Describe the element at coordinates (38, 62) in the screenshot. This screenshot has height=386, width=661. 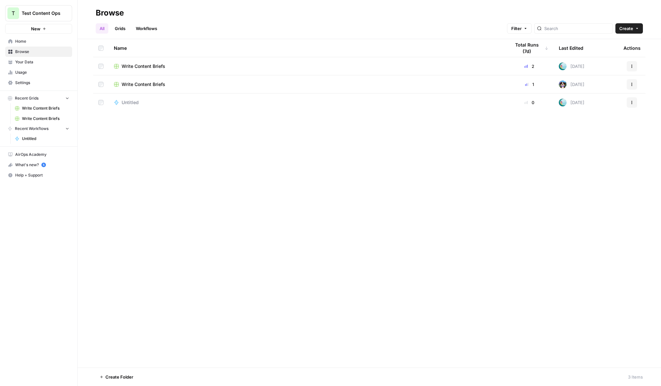
I see `a: Your Data` at that location.